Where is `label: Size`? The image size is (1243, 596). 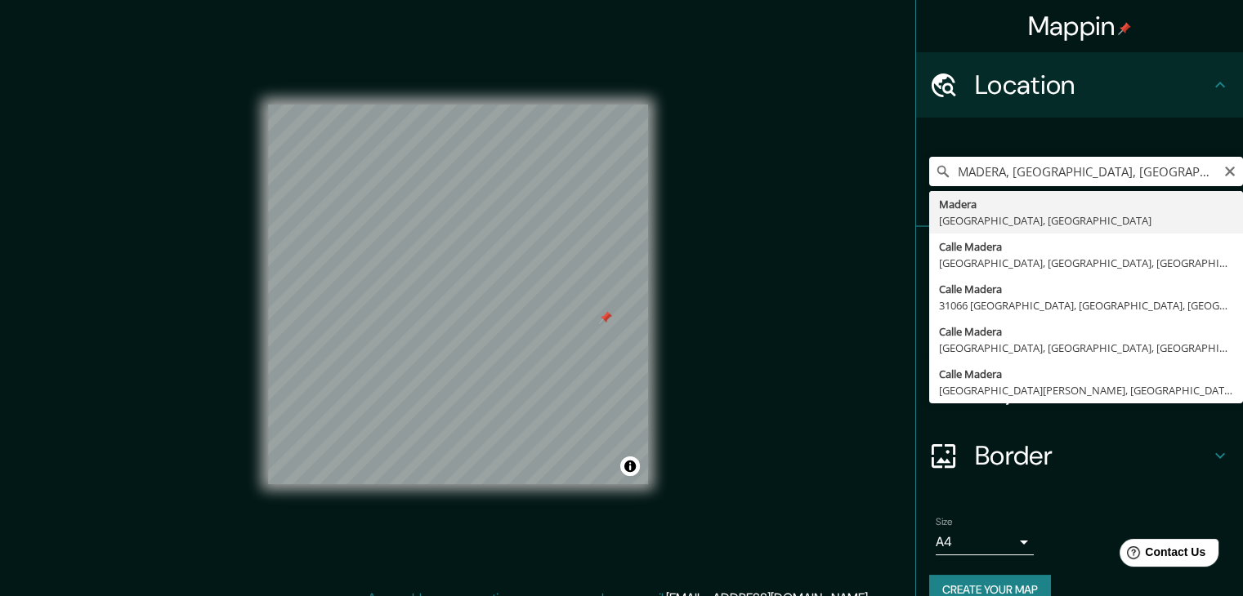
label: Size is located at coordinates (944, 522).